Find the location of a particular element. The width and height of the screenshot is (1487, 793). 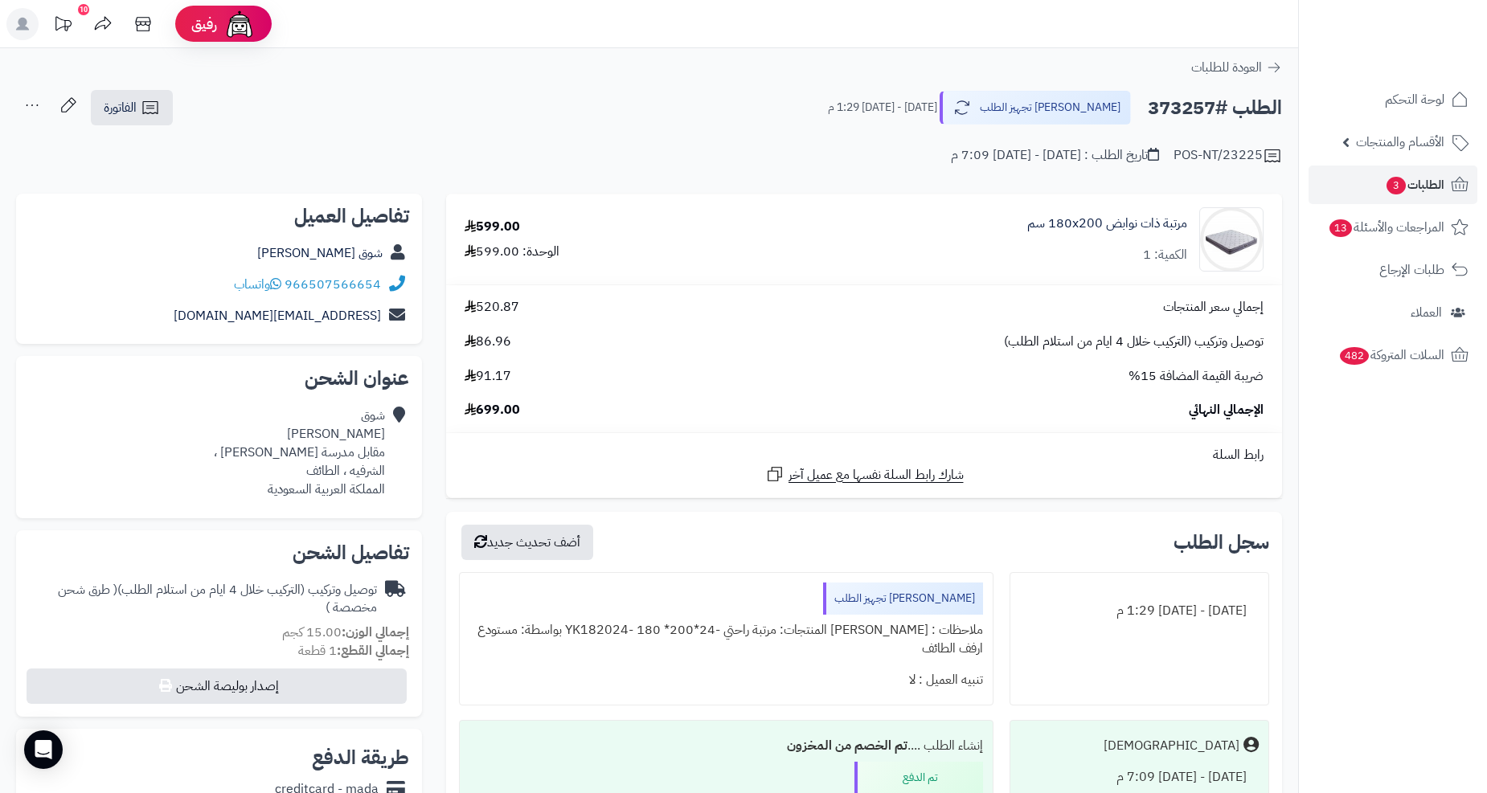

div: تنبيه العميل : لا is located at coordinates (726, 680).